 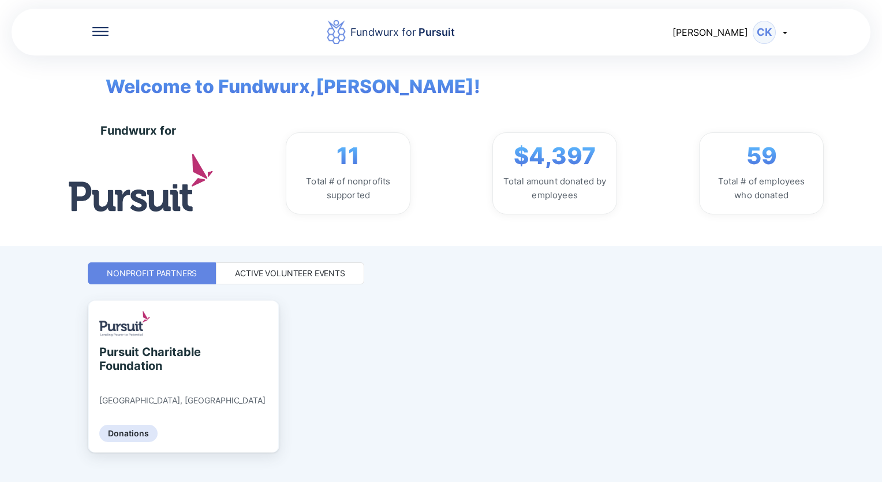 What do you see at coordinates (141, 182) in the screenshot?
I see `img: logo.jpg` at bounding box center [141, 182].